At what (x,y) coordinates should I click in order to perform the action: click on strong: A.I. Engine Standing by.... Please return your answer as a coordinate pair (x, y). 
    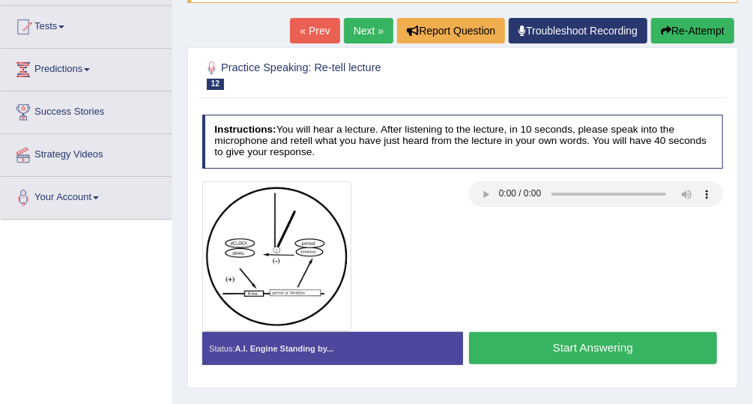
    Looking at the image, I should click on (285, 348).